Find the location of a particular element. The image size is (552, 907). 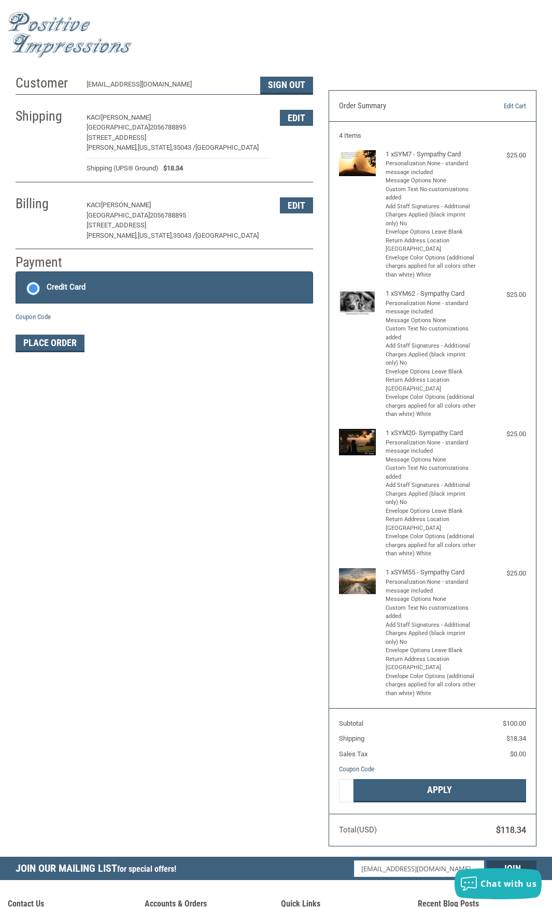

span: Total (USD) is located at coordinates (357, 830).